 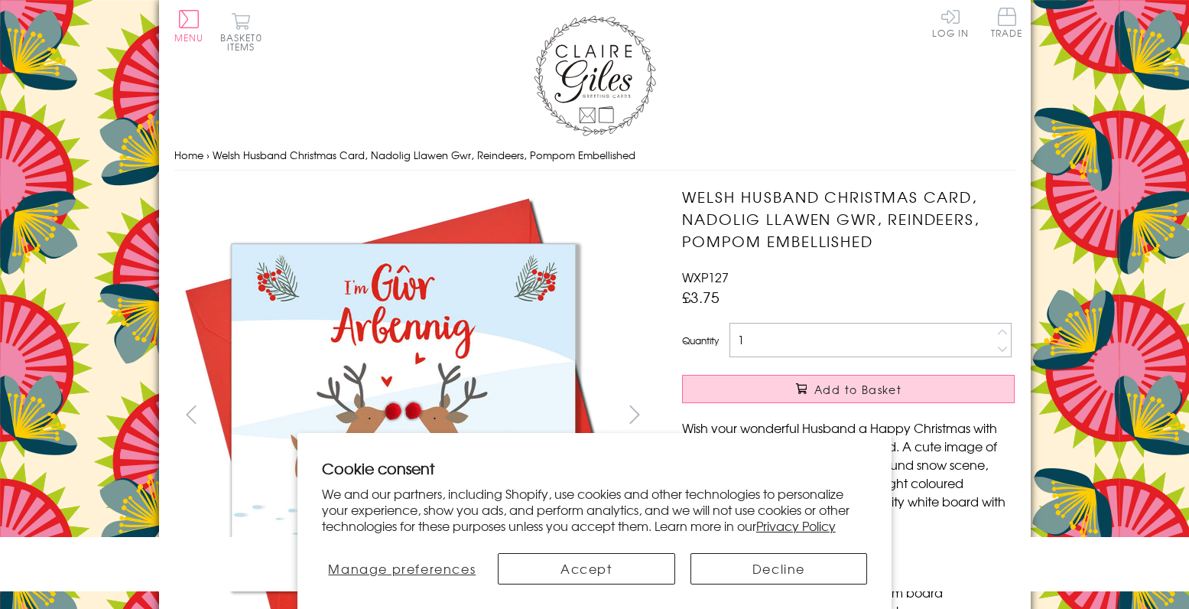 What do you see at coordinates (950, 22) in the screenshot?
I see `a: Log In` at bounding box center [950, 22].